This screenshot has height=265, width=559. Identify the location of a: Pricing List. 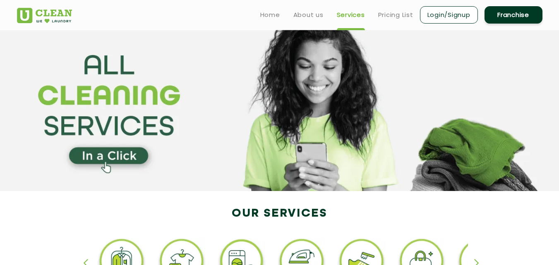
(396, 15).